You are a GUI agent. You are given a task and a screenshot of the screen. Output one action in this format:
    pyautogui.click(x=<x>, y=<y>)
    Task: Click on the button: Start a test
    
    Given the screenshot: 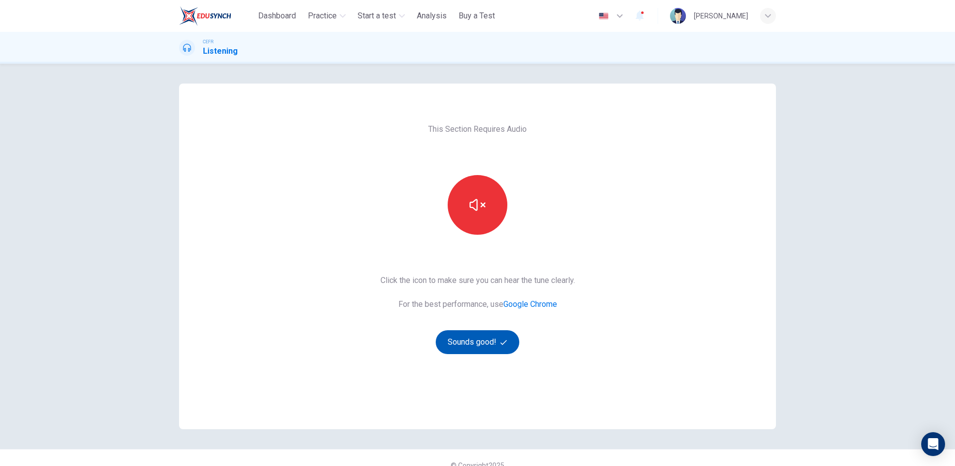 What is the action you would take?
    pyautogui.click(x=381, y=16)
    